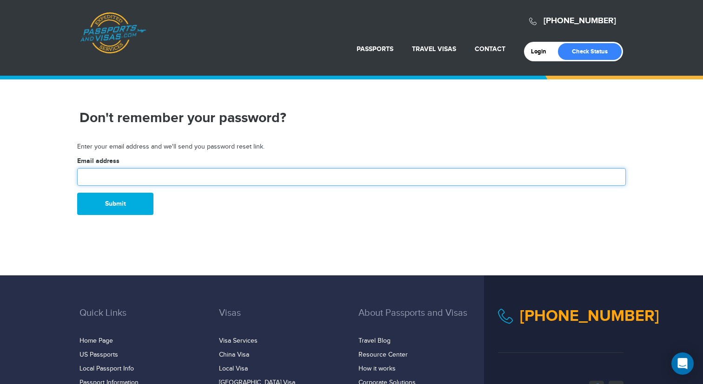 The width and height of the screenshot is (703, 384). Describe the element at coordinates (490, 49) in the screenshot. I see `a: Contact` at that location.